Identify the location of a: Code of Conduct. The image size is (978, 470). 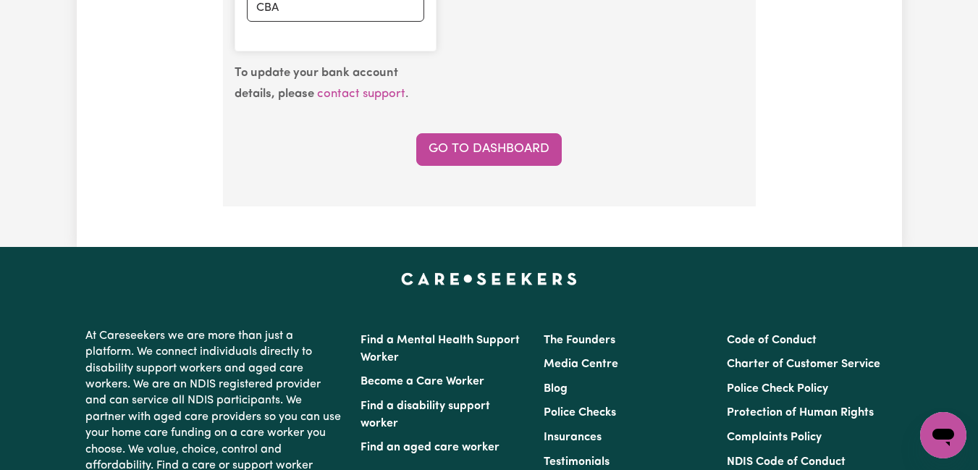
(771, 340).